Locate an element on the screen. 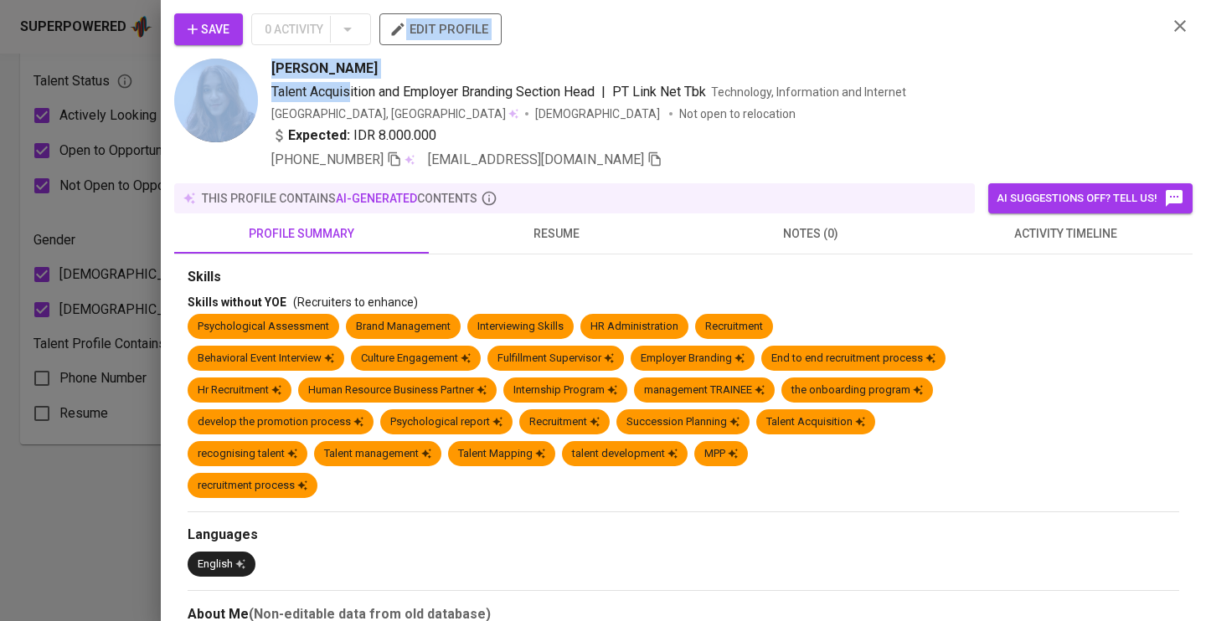  div: End to end recruitment process is located at coordinates (853, 358).